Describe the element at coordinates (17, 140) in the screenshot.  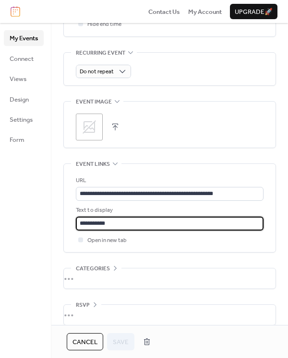
I see `span: Form` at that location.